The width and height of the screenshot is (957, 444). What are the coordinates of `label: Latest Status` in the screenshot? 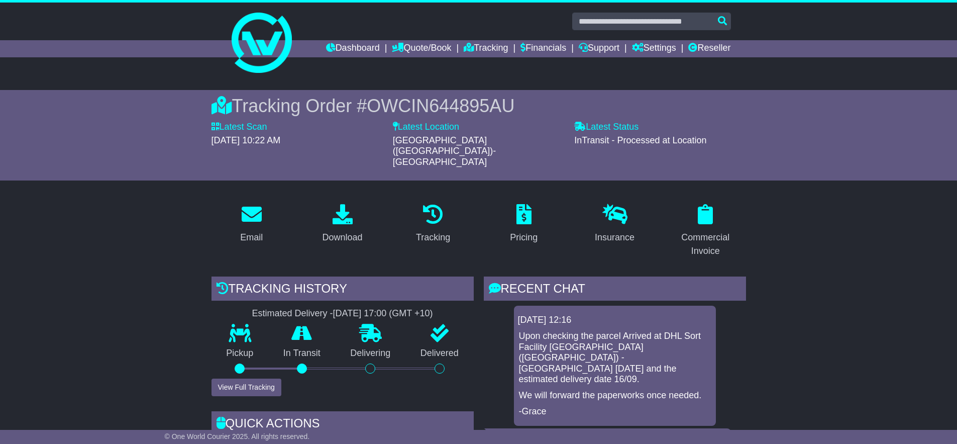 It's located at (607, 127).